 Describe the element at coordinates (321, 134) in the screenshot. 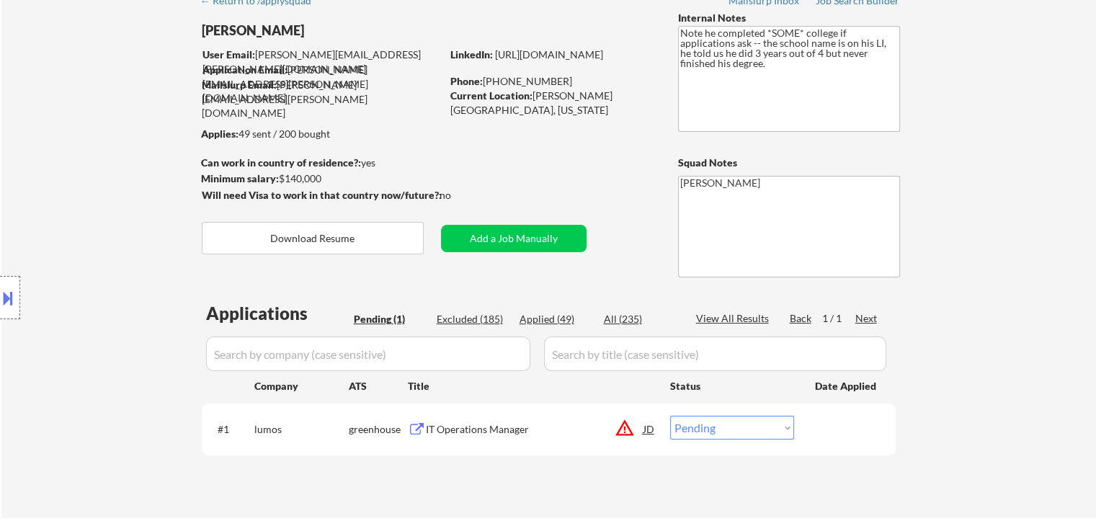

I see `div: 49 sent / 200 bought` at that location.